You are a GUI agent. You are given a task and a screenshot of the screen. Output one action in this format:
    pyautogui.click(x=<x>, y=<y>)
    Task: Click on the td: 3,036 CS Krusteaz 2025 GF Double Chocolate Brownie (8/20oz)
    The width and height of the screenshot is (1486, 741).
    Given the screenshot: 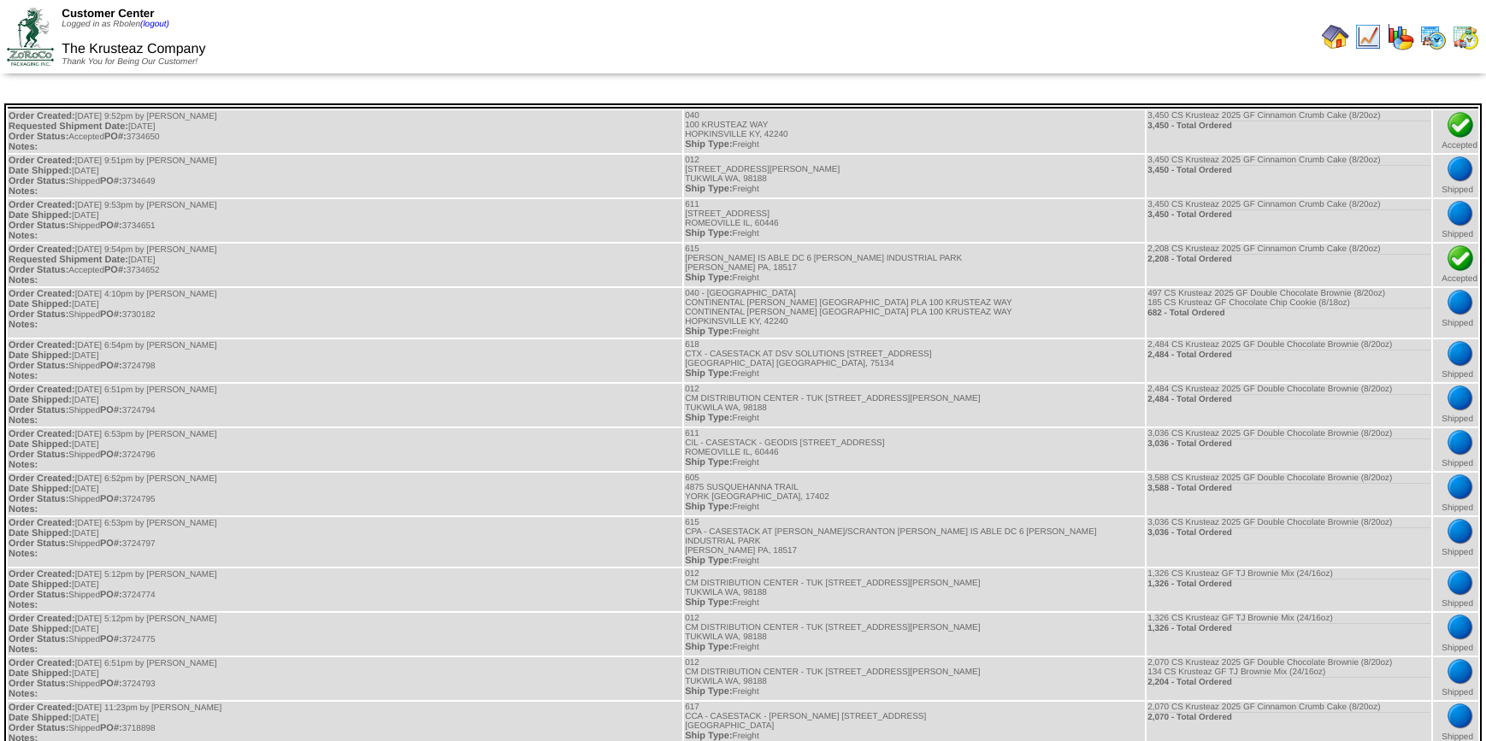 What is the action you would take?
    pyautogui.click(x=1289, y=542)
    